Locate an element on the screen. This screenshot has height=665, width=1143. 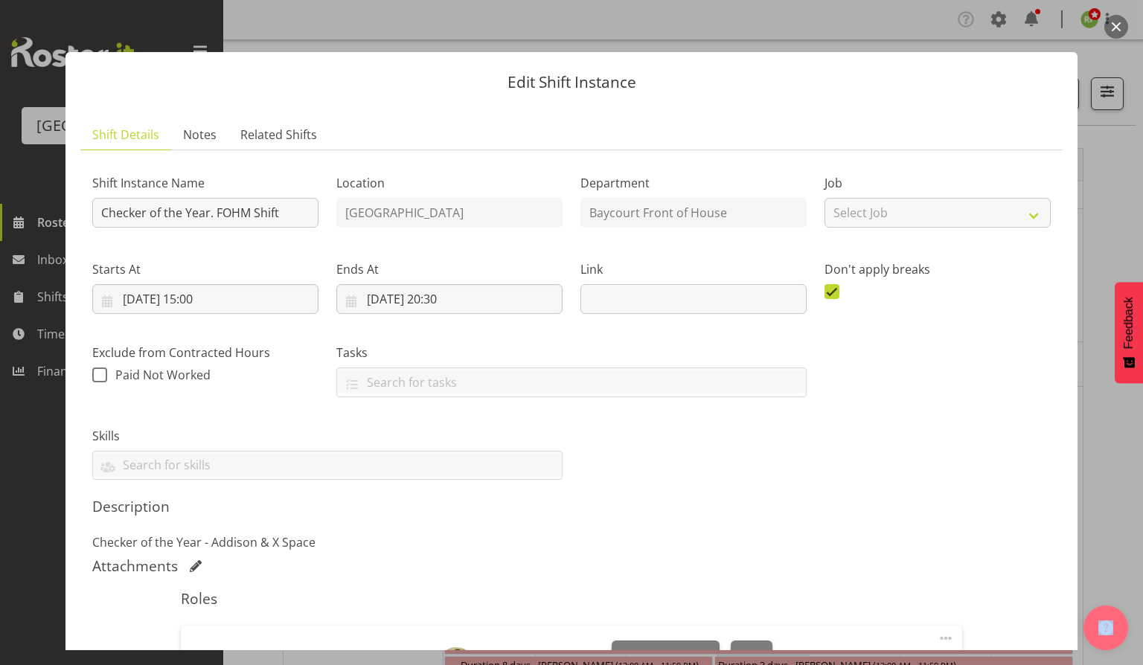
img: help-xxl-2.png is located at coordinates (1106, 628).